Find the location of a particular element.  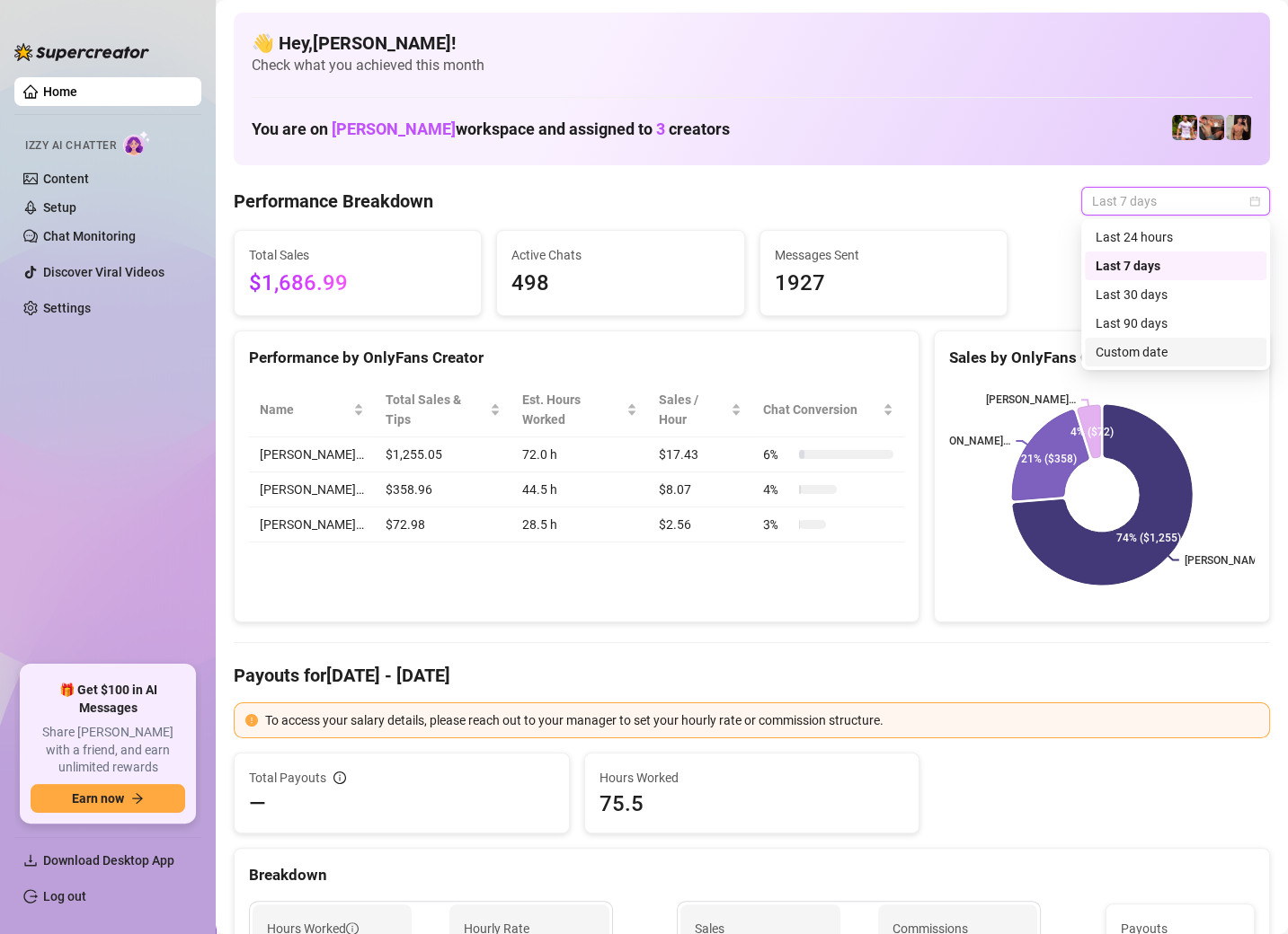

h4: Performance Breakdown is located at coordinates (334, 201).